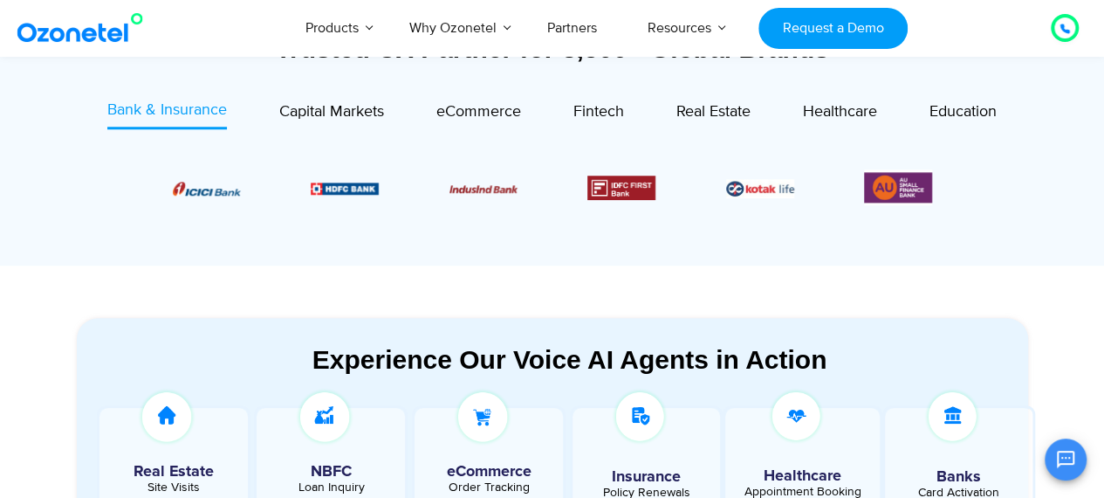  I want to click on span: Fintech, so click(599, 112).